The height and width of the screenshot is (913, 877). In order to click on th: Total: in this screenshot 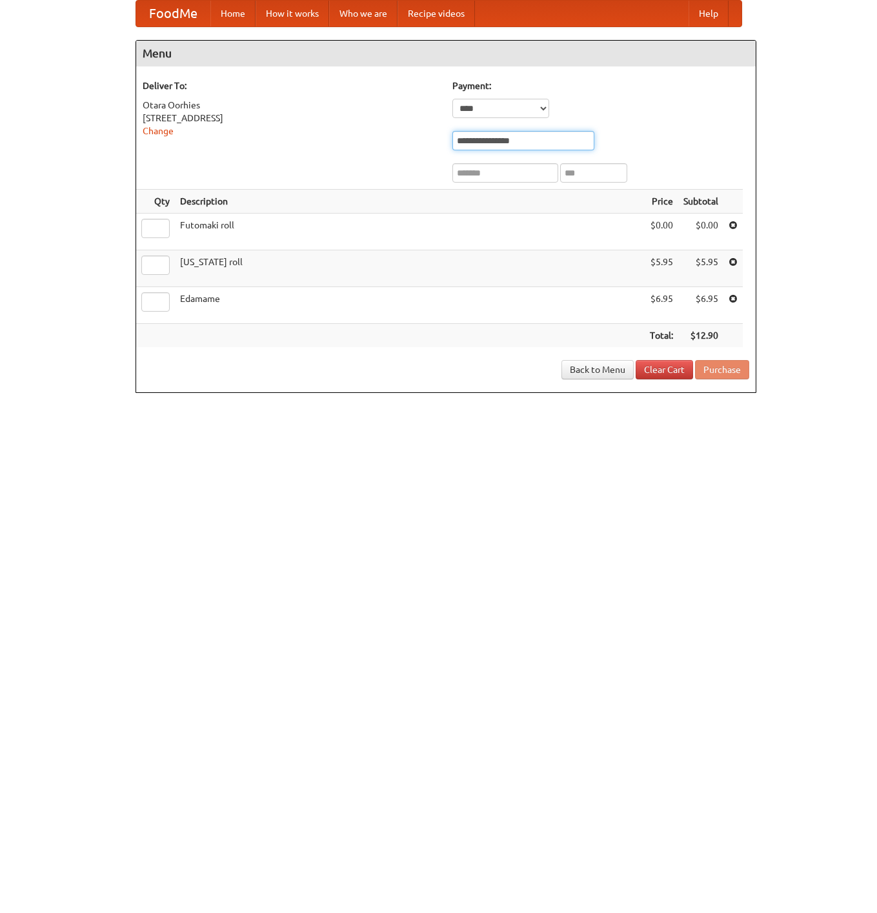, I will do `click(661, 335)`.